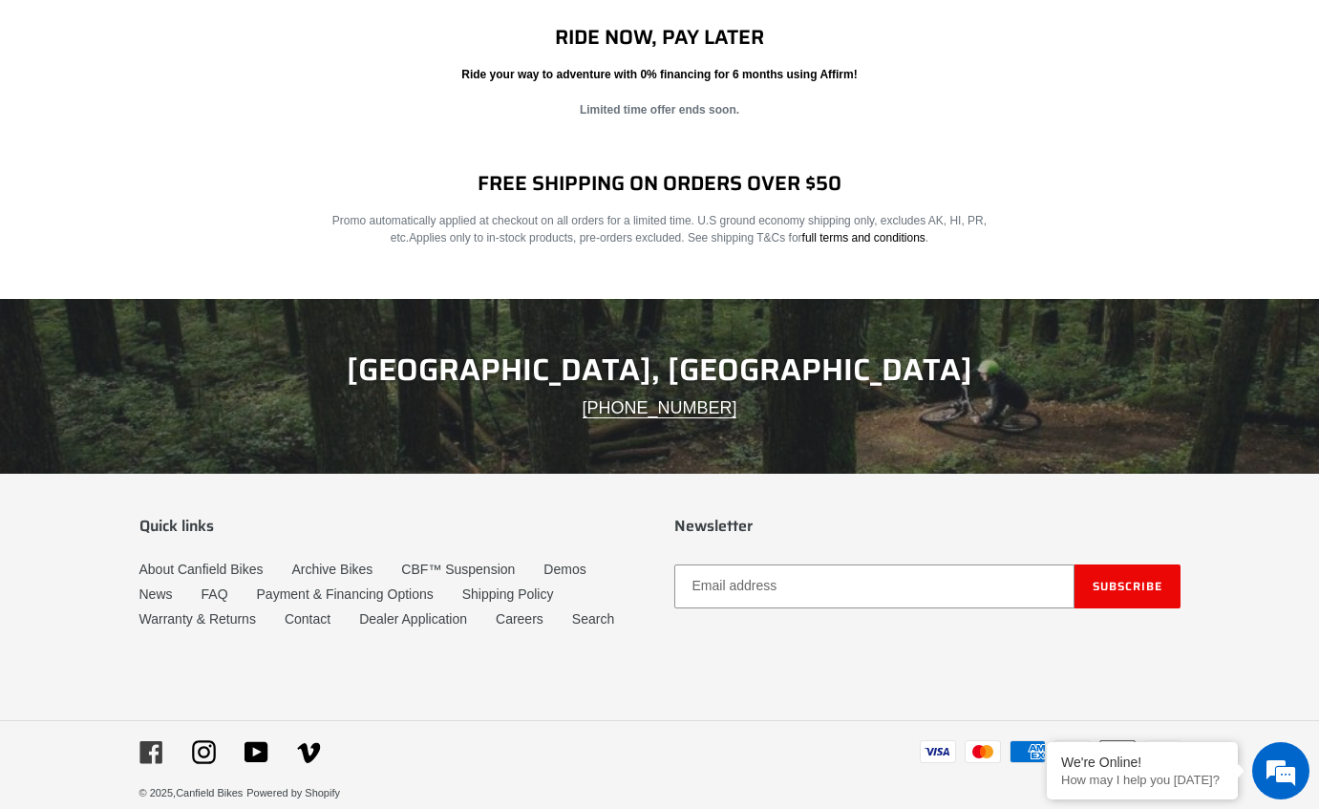 The image size is (1319, 809). Describe the element at coordinates (520, 619) in the screenshot. I see `a: Careers` at that location.